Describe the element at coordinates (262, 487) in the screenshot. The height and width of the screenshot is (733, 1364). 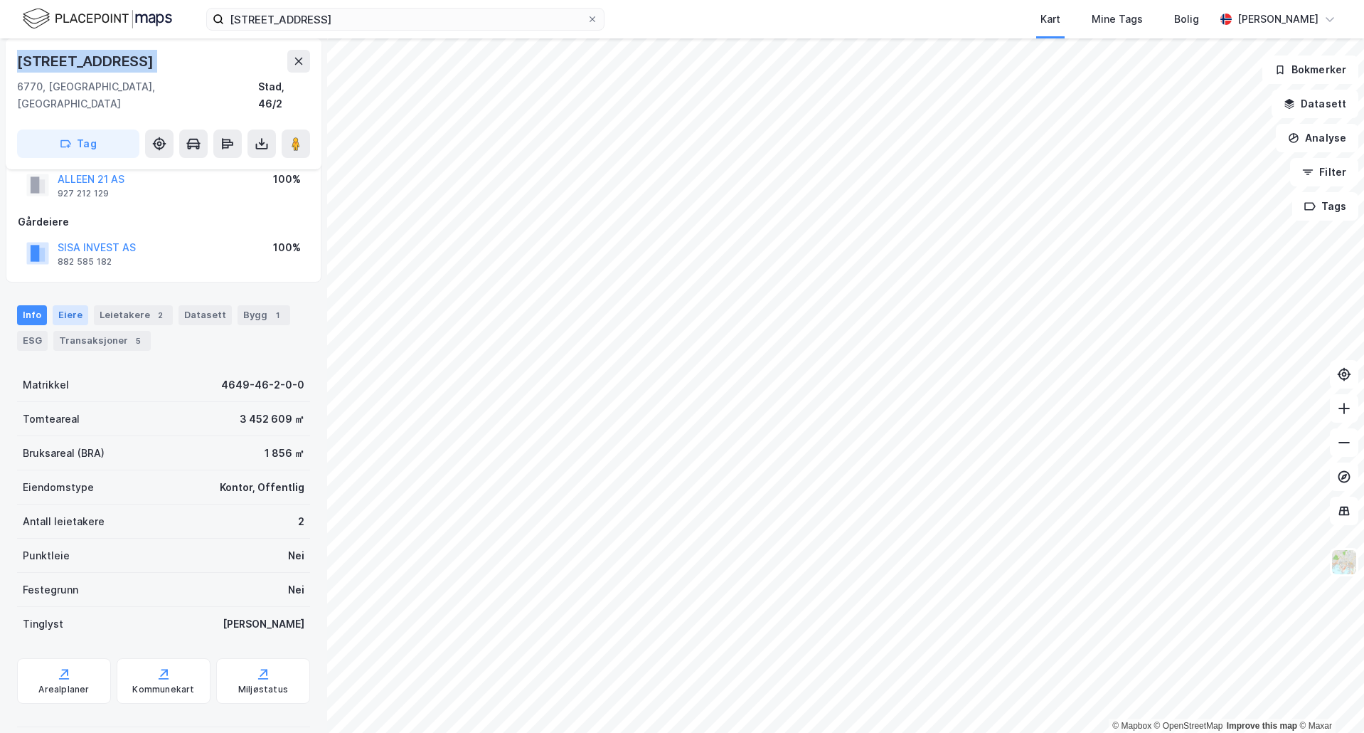
I see `div: Kontor, Offentlig` at that location.